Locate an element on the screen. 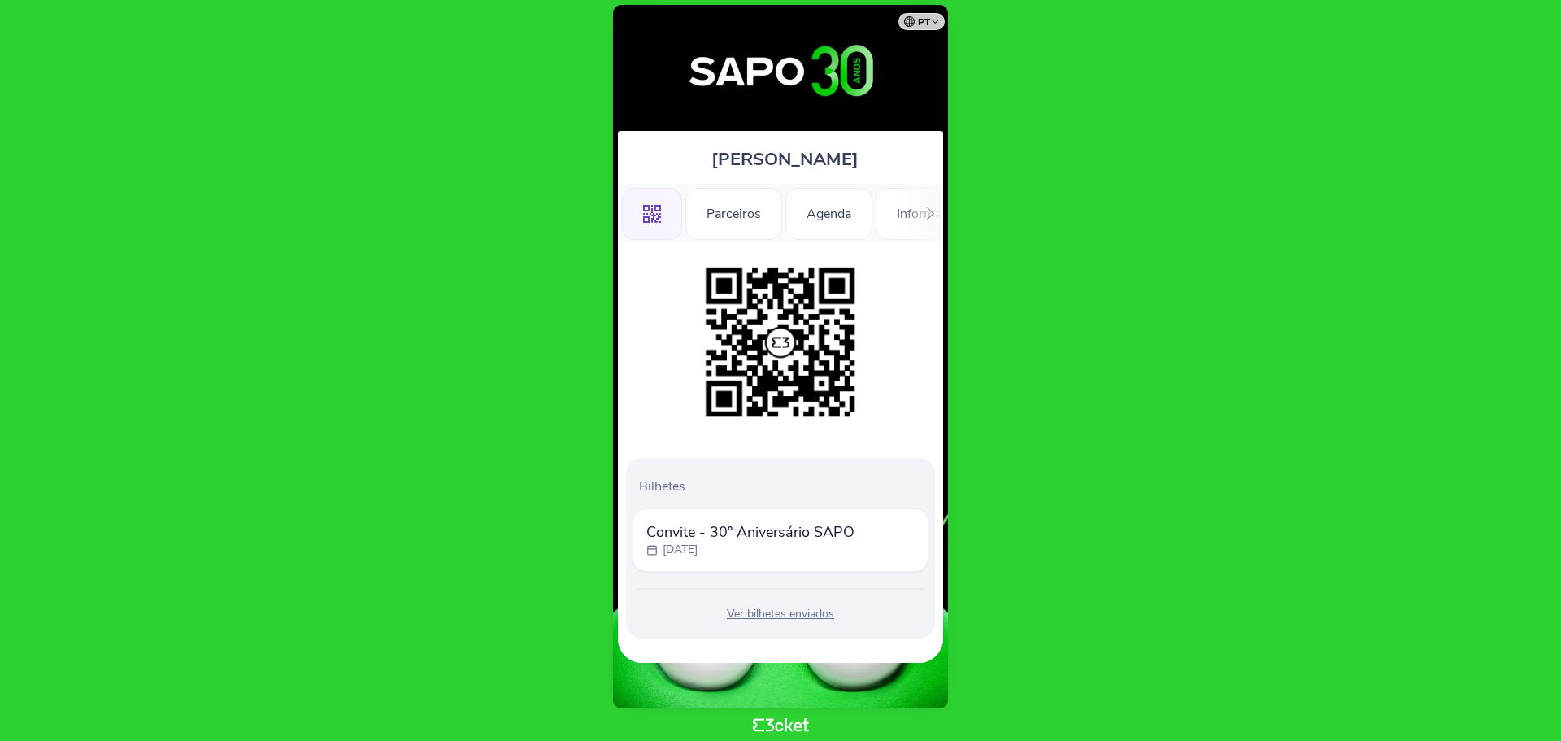  div: Agenda is located at coordinates (829, 214).